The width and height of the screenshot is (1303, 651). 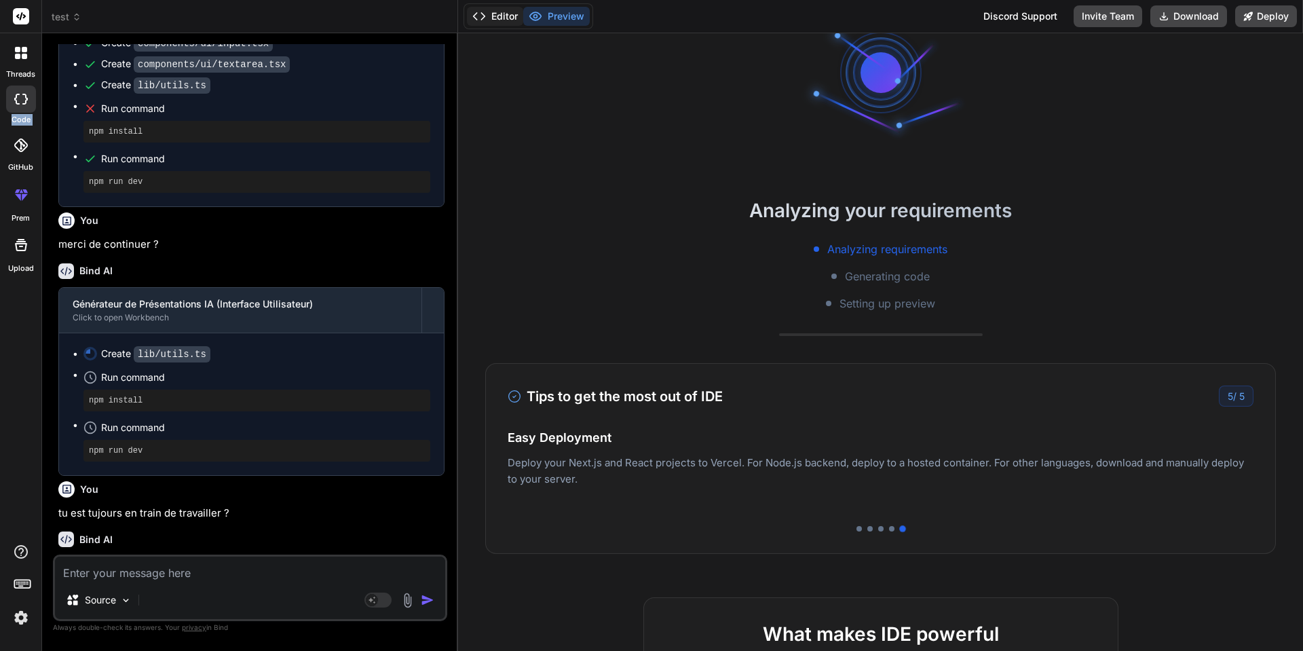 What do you see at coordinates (1188, 16) in the screenshot?
I see `button: Download` at bounding box center [1188, 16].